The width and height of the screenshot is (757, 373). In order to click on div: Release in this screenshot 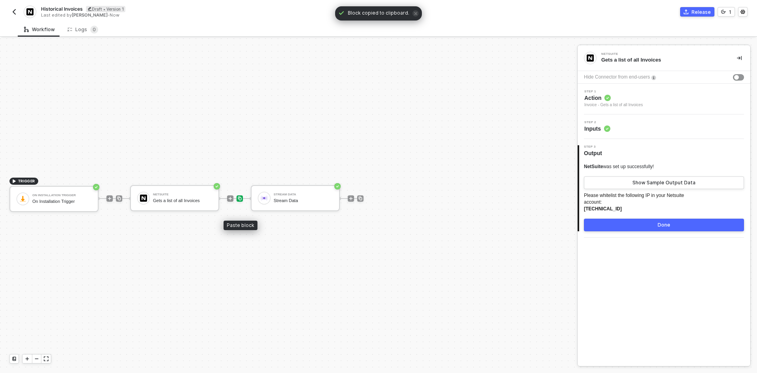, I will do `click(701, 12)`.